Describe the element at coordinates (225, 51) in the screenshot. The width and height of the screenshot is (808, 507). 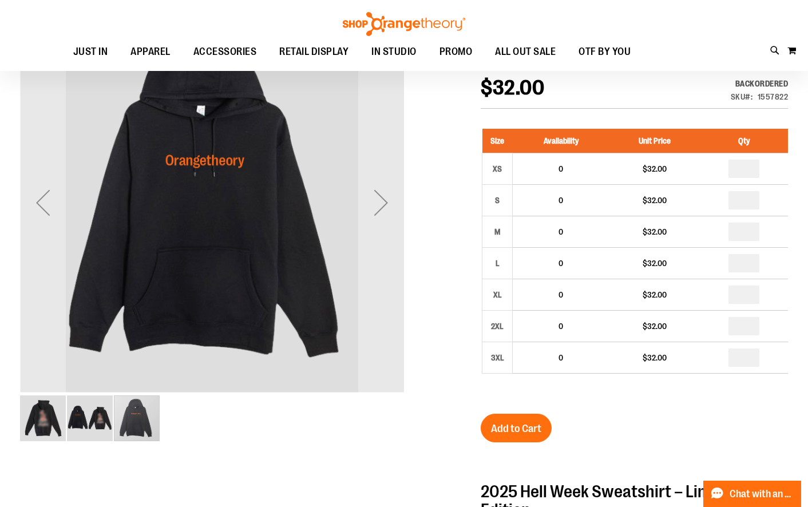
I see `span: ACCESSORIES` at that location.